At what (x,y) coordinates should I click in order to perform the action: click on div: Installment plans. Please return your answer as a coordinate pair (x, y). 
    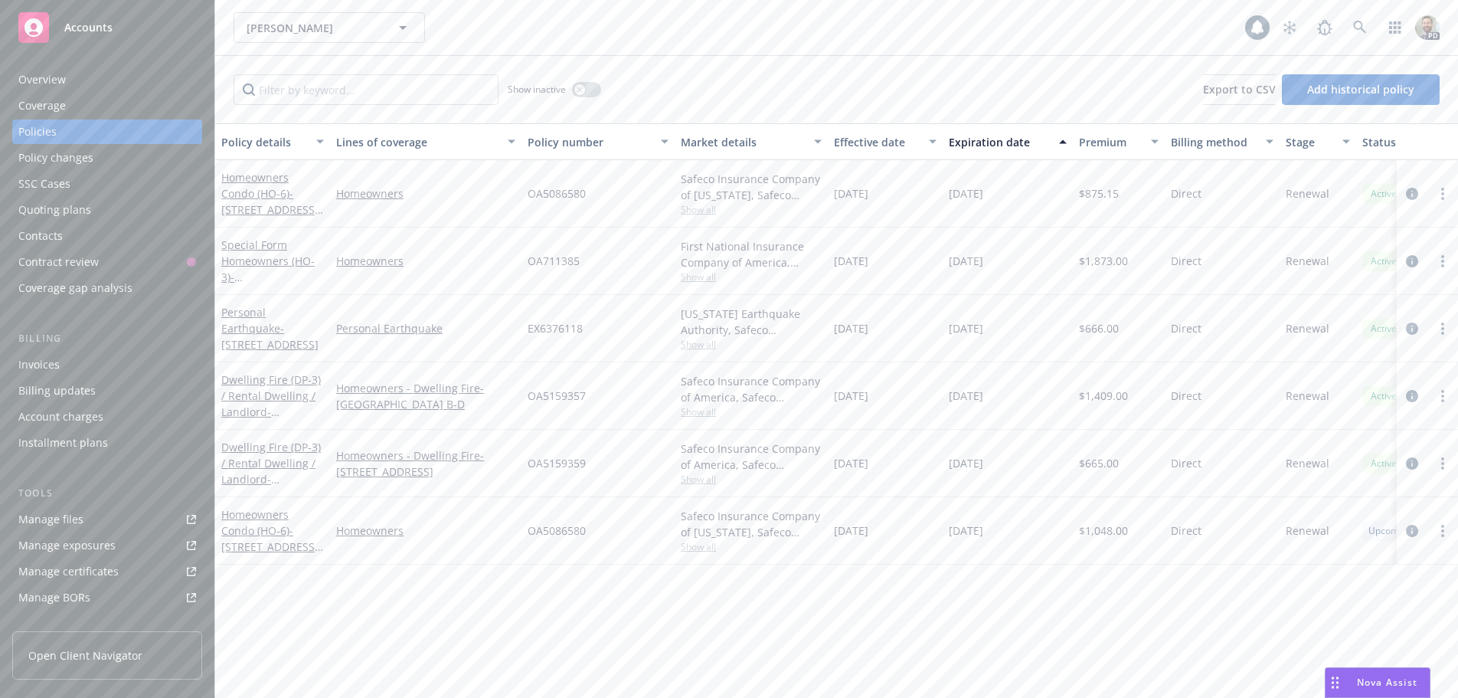
    Looking at the image, I should click on (63, 443).